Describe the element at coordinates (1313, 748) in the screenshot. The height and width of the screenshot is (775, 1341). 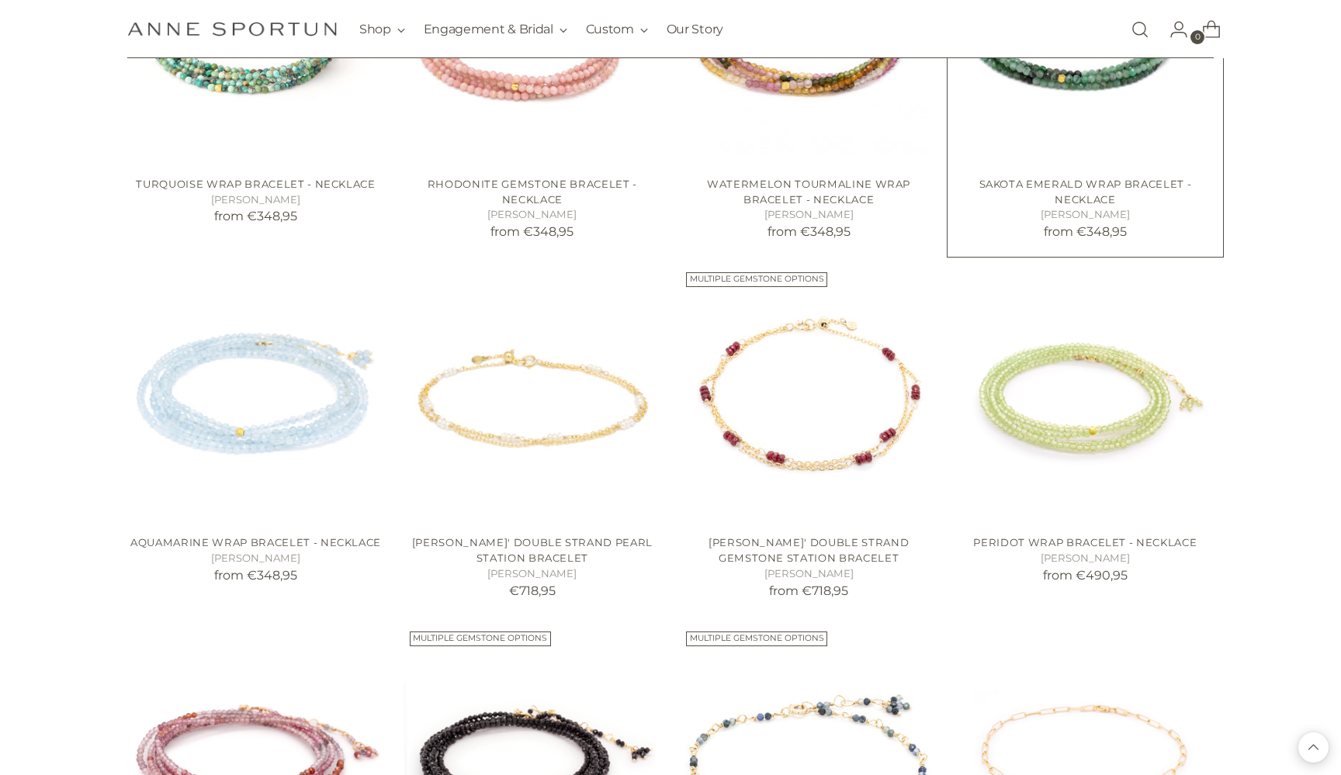
I see `button: Back to top` at that location.